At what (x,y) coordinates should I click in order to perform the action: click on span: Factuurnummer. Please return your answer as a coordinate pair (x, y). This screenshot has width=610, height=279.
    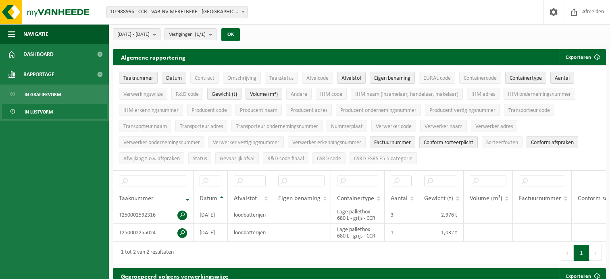
    Looking at the image, I should click on (540, 199).